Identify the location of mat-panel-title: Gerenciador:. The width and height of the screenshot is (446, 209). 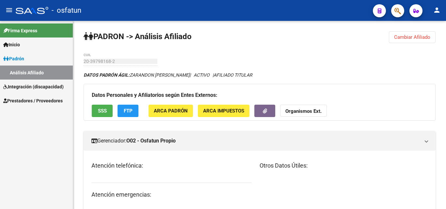
(256, 141).